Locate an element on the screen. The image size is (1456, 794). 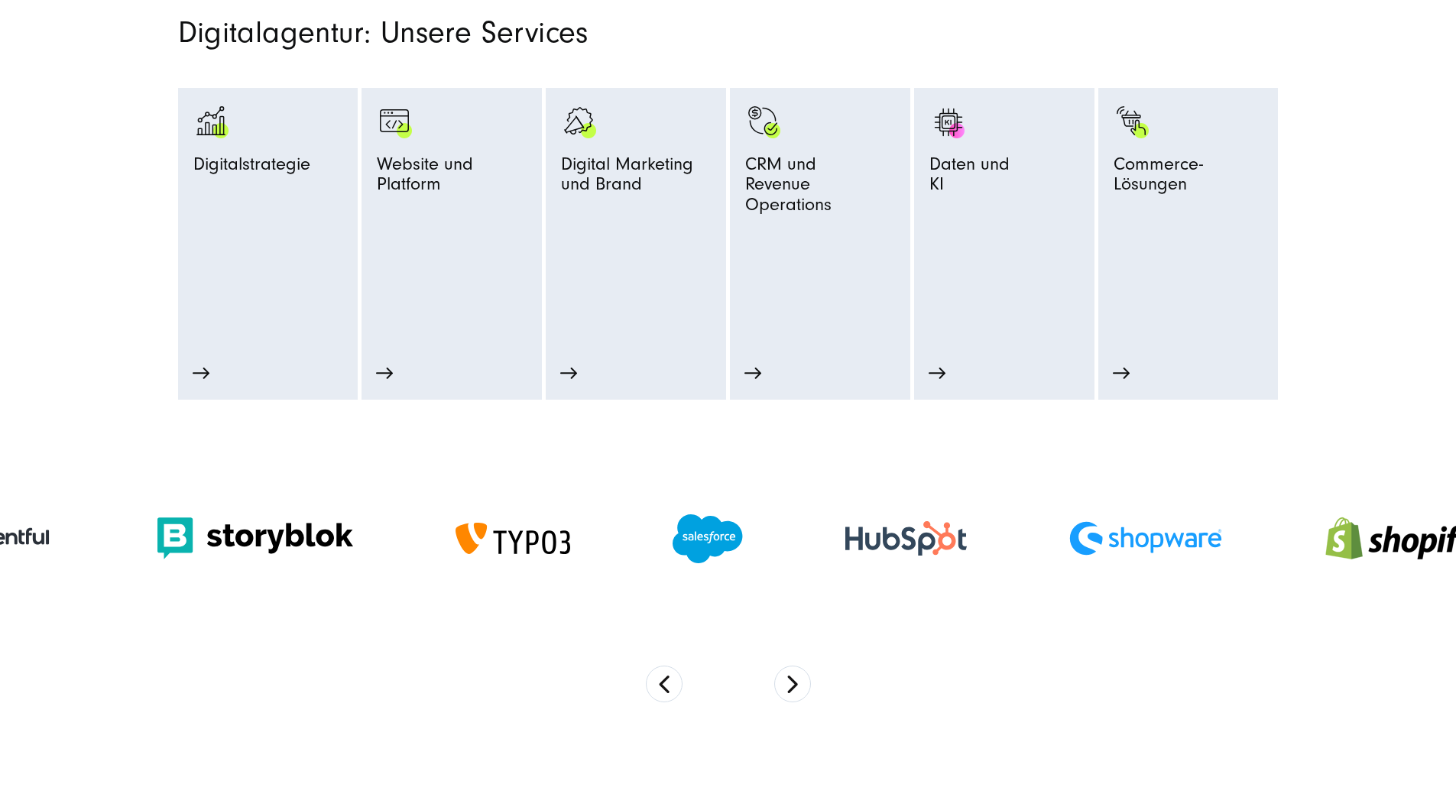
img: Shopware Partner Agentur - Digitalagentur SUNZINET is located at coordinates (1146, 538).